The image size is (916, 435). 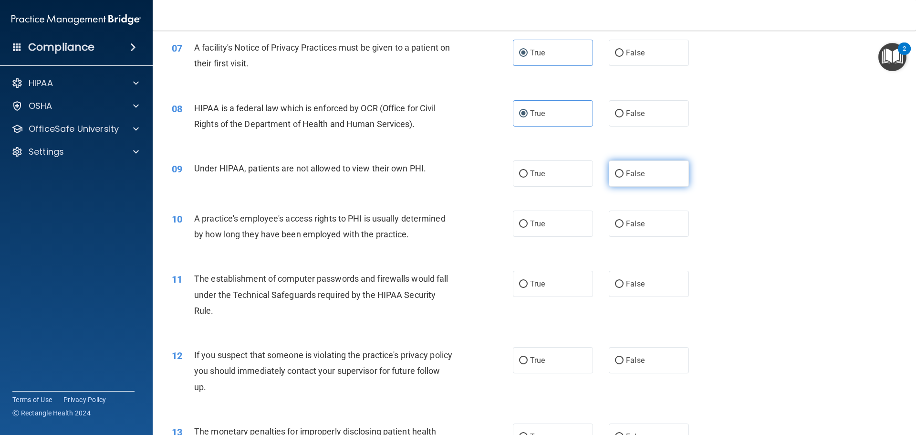 What do you see at coordinates (75, 129) in the screenshot?
I see `a: OfficeSafe University` at bounding box center [75, 129].